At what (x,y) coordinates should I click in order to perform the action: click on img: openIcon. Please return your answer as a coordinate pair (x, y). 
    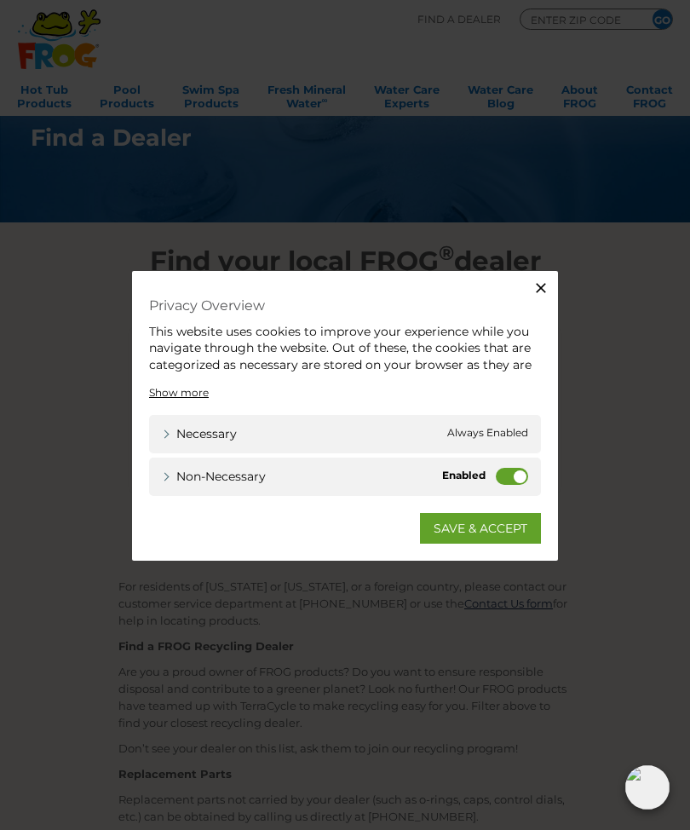
    Looking at the image, I should click on (647, 787).